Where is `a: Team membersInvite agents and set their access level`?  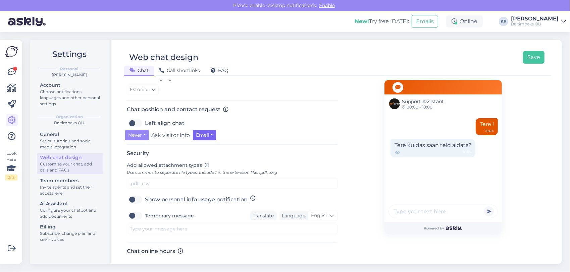 a: Team membersInvite agents and set their access level is located at coordinates (70, 187).